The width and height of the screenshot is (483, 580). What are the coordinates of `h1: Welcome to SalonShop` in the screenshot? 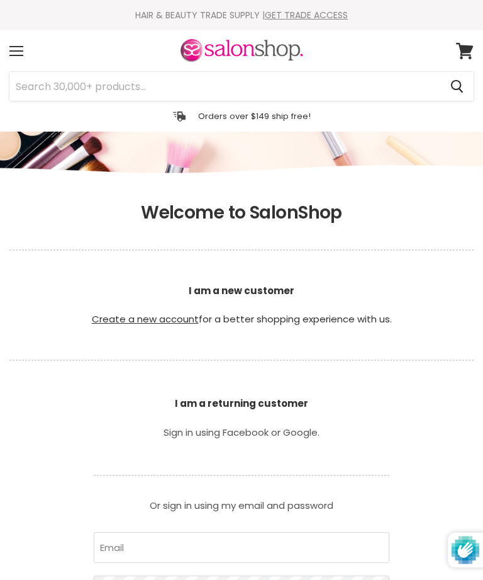 It's located at (242, 213).